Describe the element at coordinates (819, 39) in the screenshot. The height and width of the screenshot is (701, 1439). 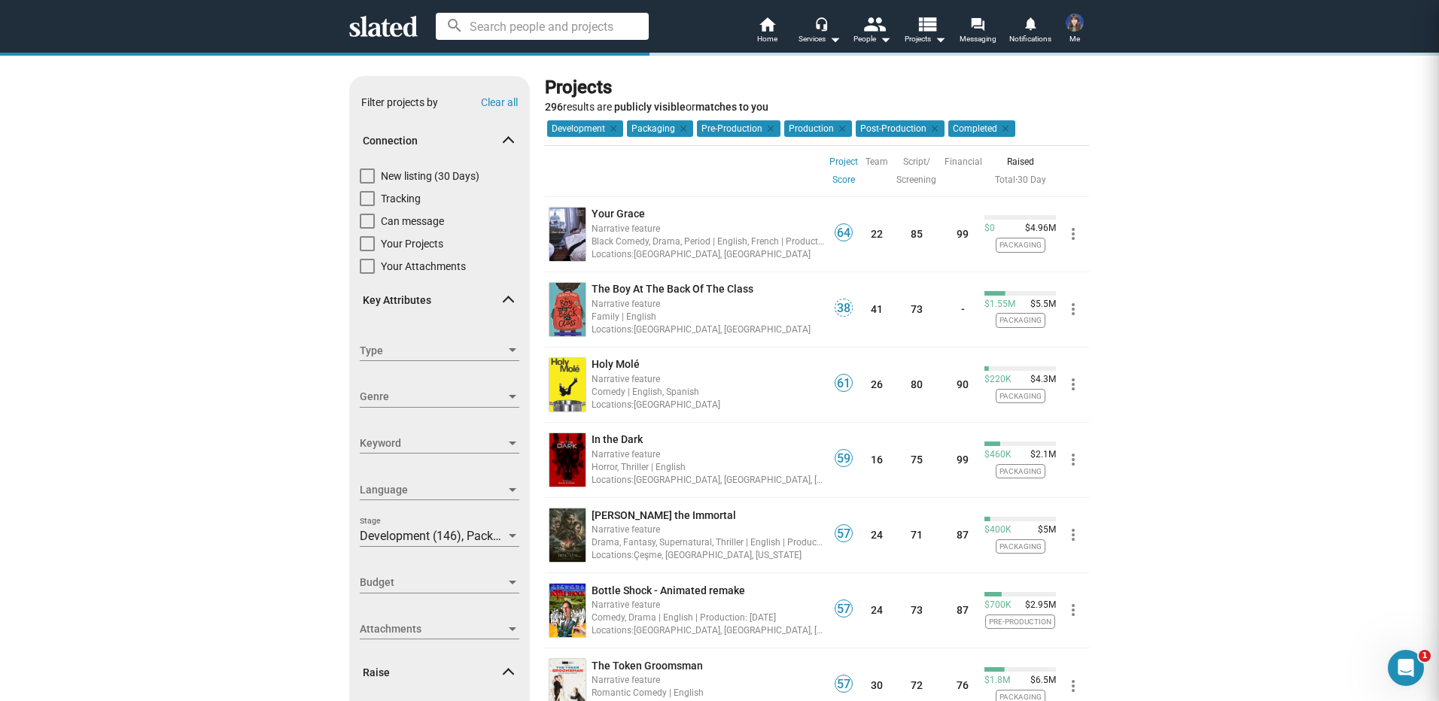
I see `div: Services` at that location.